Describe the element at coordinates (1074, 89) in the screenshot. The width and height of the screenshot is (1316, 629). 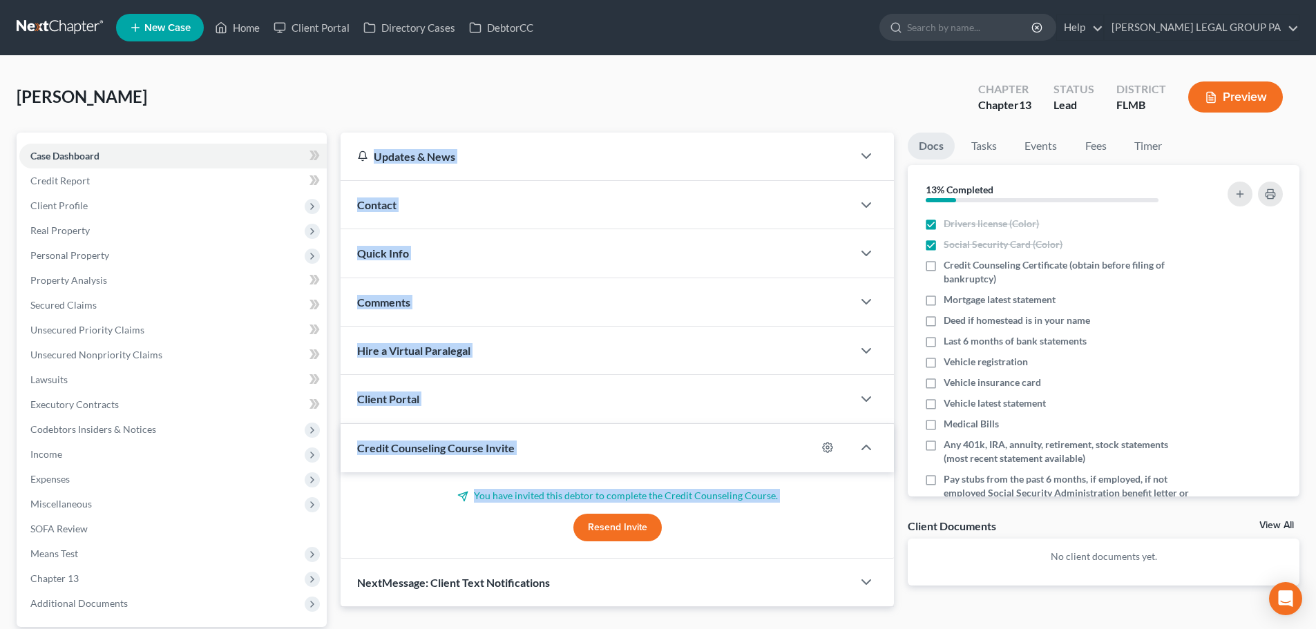
I see `div: Status` at that location.